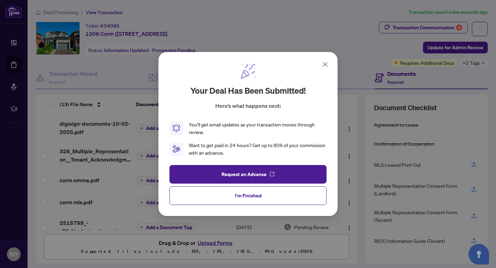  What do you see at coordinates (258, 149) in the screenshot?
I see `div: Want to get paid in 24 hours? Get up to 80% of your commission with an advance.` at bounding box center [258, 149].